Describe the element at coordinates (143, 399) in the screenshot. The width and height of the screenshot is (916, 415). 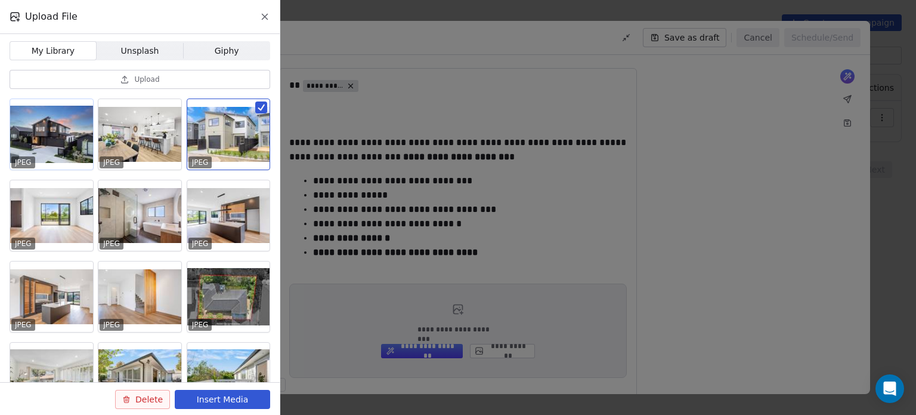
I see `button: Delete` at that location.